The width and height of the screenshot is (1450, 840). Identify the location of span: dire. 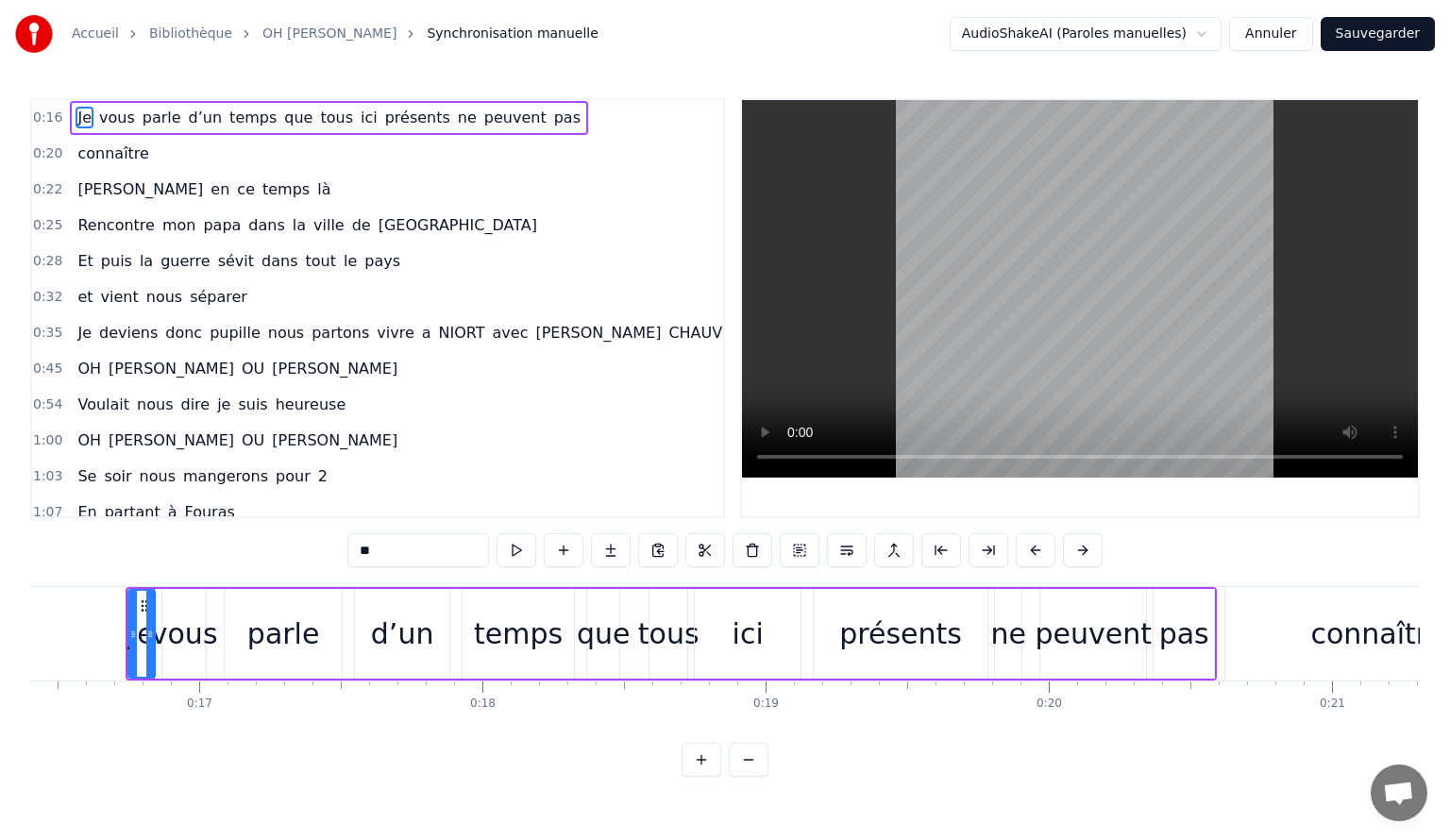
(195, 404).